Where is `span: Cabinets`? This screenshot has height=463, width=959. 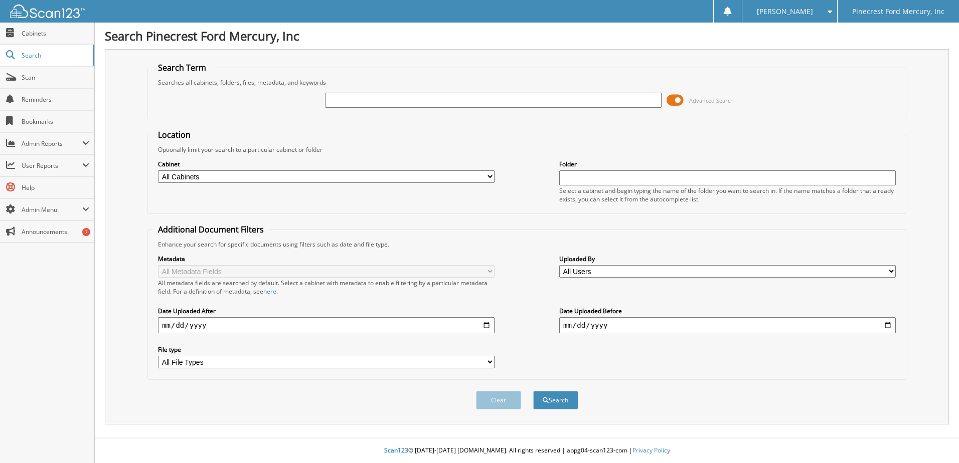 span: Cabinets is located at coordinates (55, 33).